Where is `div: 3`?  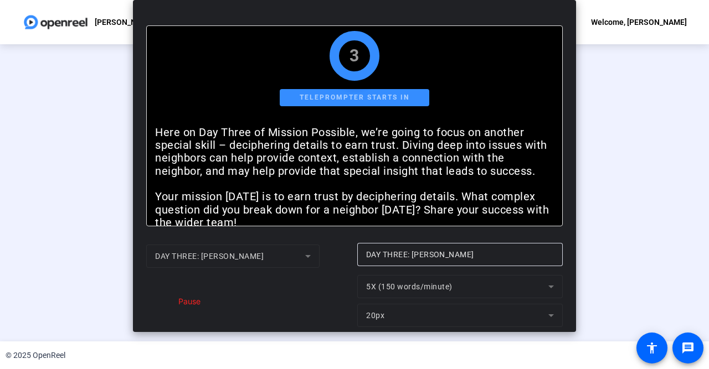
div: 3 is located at coordinates (354, 56).